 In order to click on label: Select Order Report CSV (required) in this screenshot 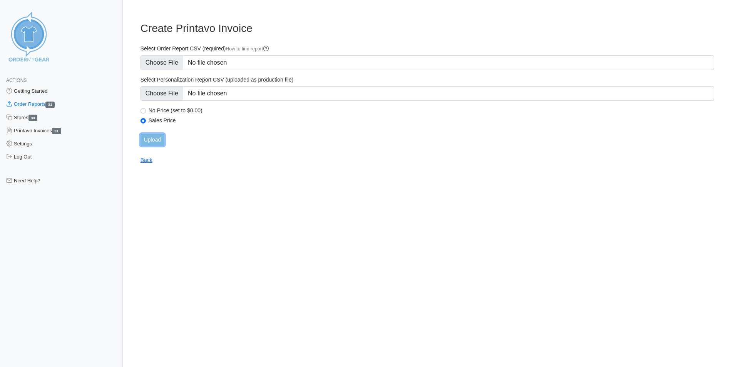, I will do `click(427, 48)`.